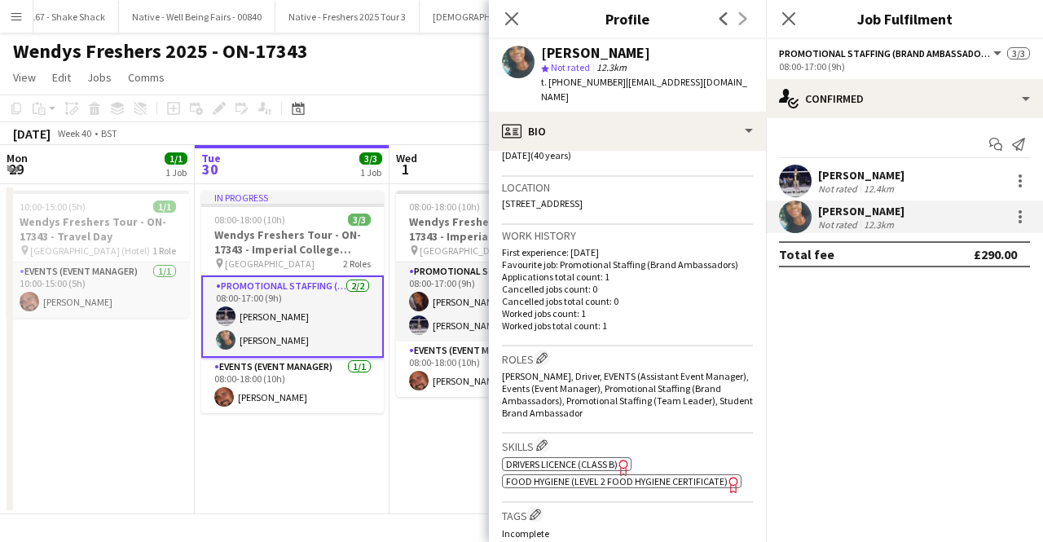  I want to click on span: 10:00-15:00 (5h), so click(52, 206).